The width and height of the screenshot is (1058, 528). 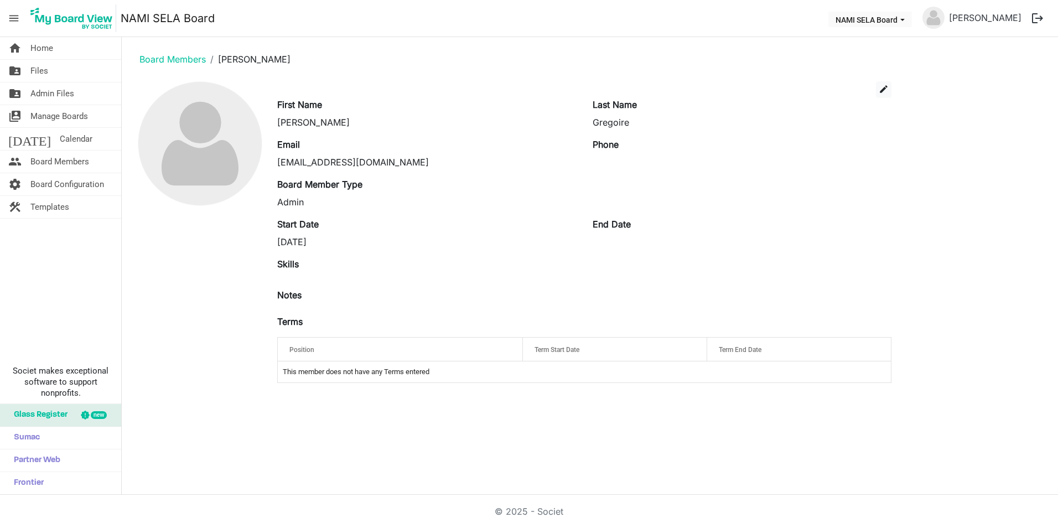 What do you see at coordinates (74, 18) in the screenshot?
I see `a: My Board View Logo` at bounding box center [74, 18].